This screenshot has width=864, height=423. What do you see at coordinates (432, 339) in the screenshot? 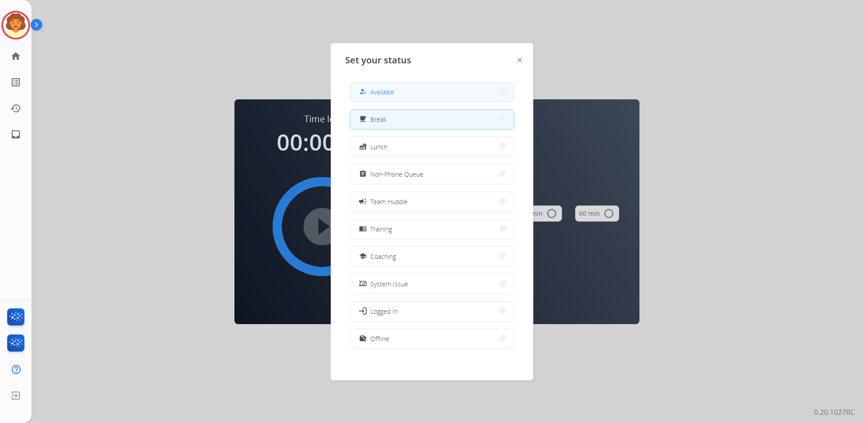
I see `button: Offline` at bounding box center [432, 339].